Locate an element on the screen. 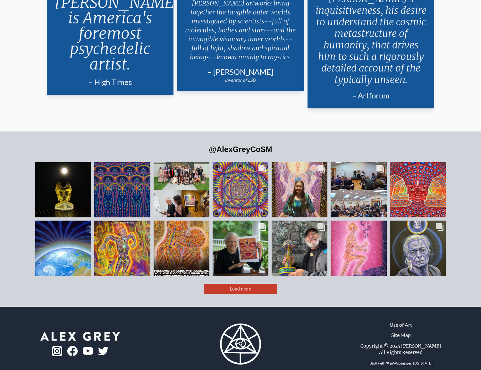 Image resolution: width=481 pixels, height=370 pixels. a: We are an Art Church. We encourage everyone to recognize themselves as reflec... is located at coordinates (359, 190).